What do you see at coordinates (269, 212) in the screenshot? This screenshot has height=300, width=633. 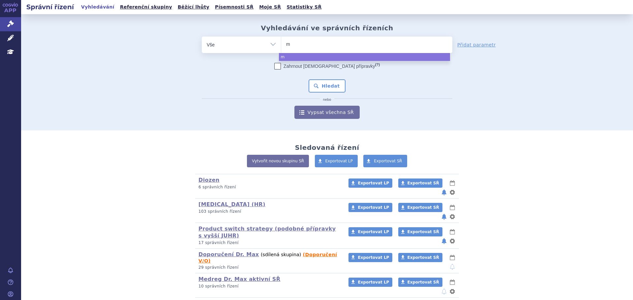 I see `p: 103 správních řízení` at bounding box center [269, 212].